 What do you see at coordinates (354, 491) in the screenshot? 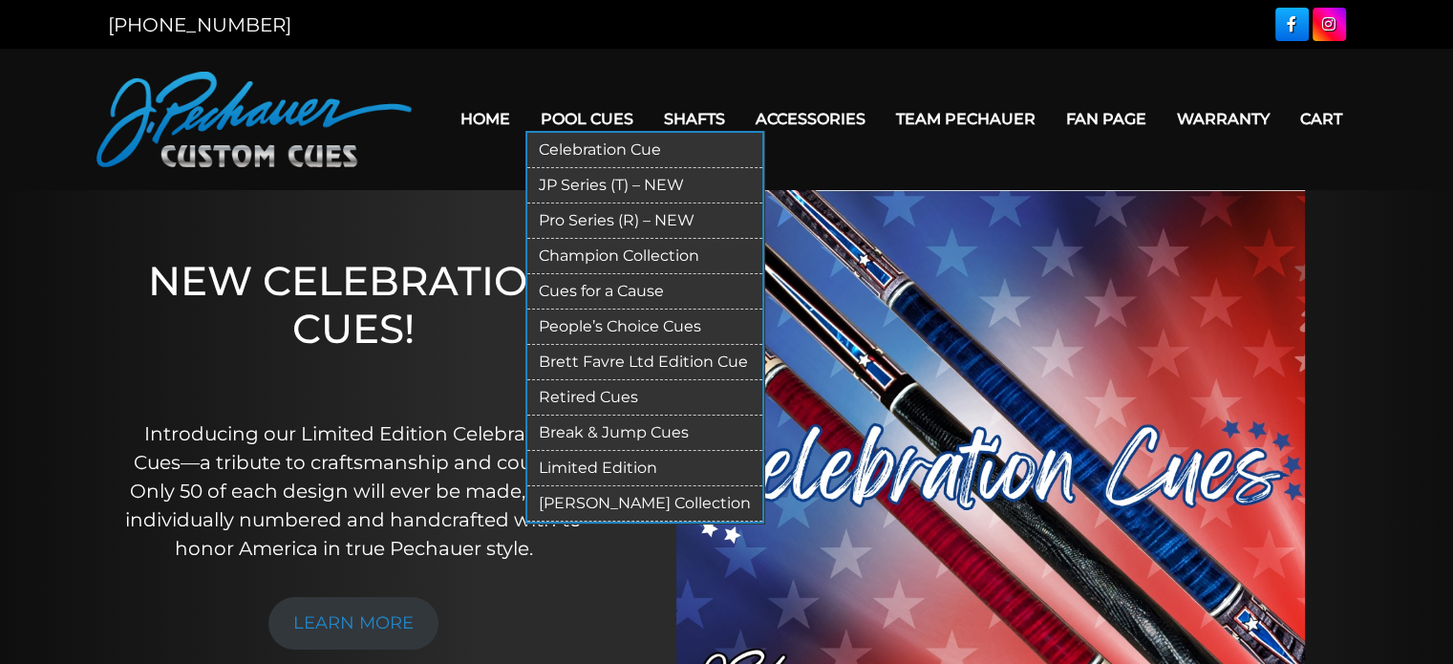
I see `p: Introducing our Limited Edition Celebration Cues—a tribute to craftsmanship and country. Only 50 ...` at bounding box center [354, 491].